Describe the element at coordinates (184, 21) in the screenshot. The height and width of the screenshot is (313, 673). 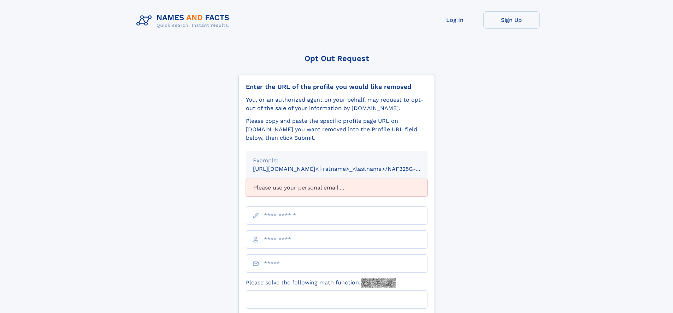
I see `img: Logo Names and Facts` at that location.